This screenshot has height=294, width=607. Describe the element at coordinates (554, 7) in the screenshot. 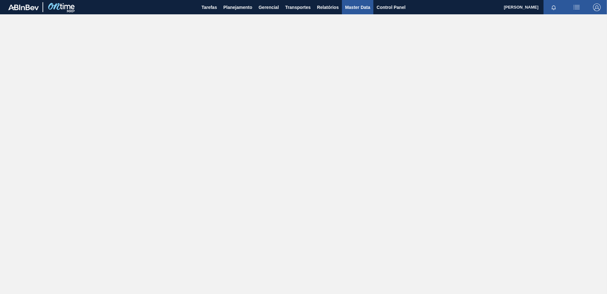

I see `button: Notificações` at that location.